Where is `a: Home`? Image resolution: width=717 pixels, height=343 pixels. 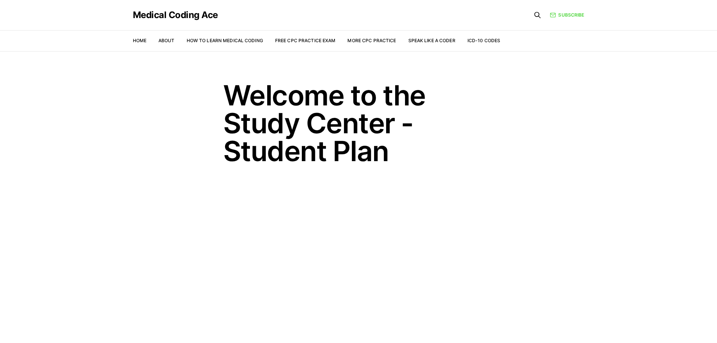
a: Home is located at coordinates (140, 40).